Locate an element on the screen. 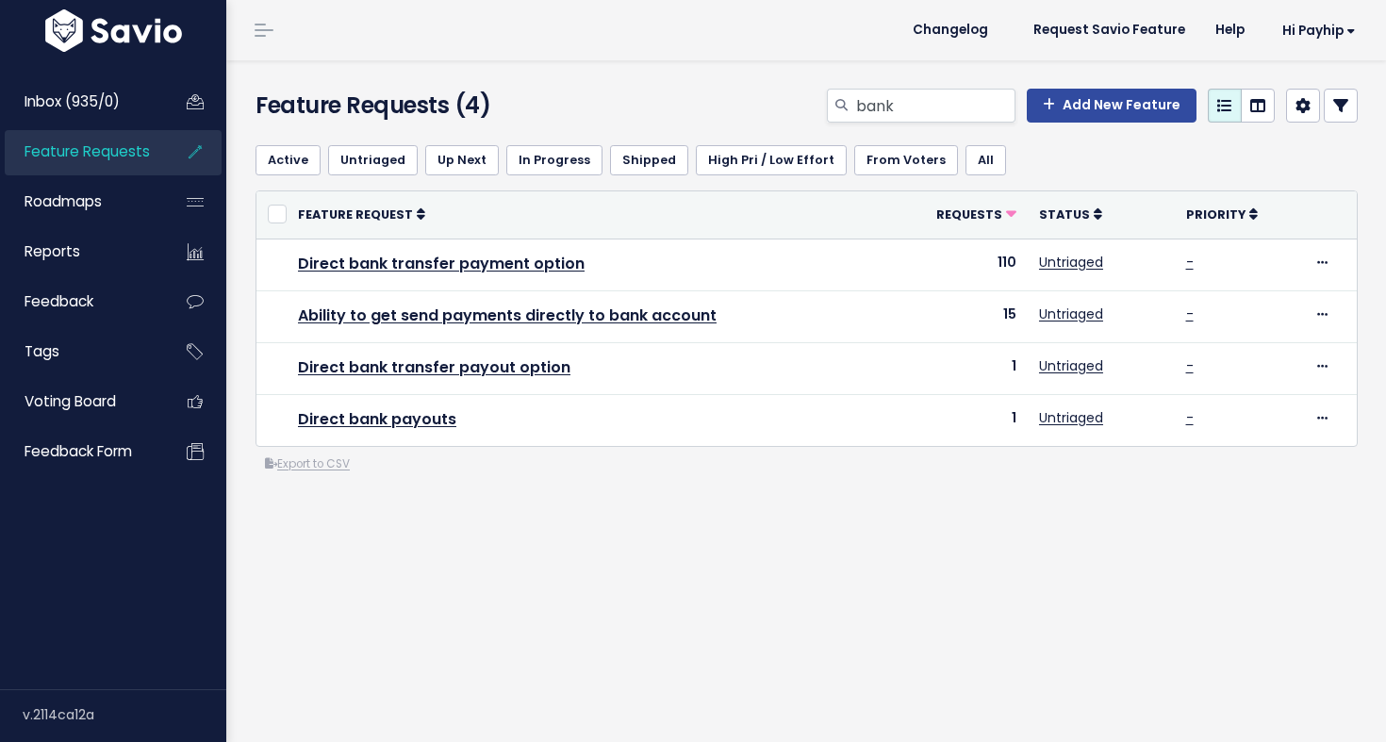 Image resolution: width=1386 pixels, height=742 pixels. a: Feedback form is located at coordinates (80, 451).